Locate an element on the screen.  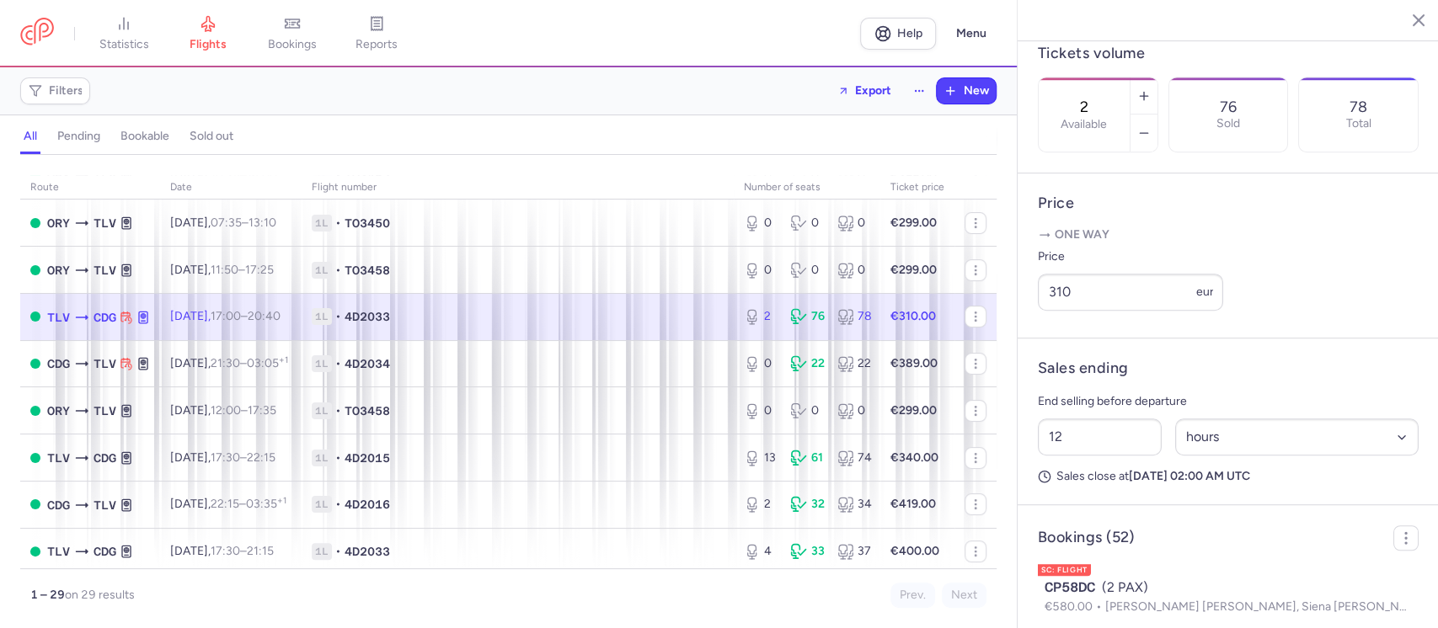
a: CitizenPlane red outlined logo is located at coordinates (37, 33).